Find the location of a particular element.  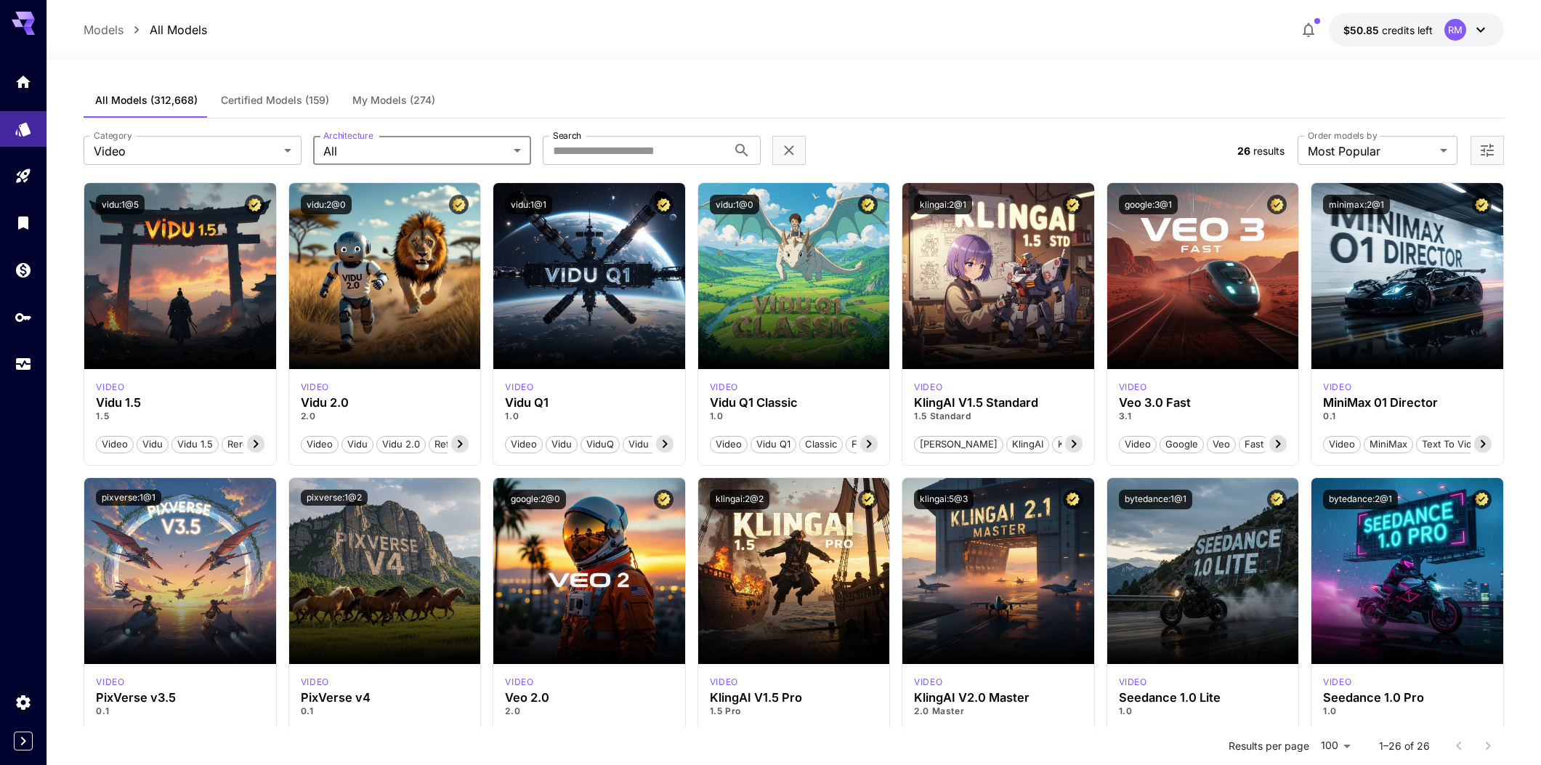

div: seedance_1_0_pro is located at coordinates (1337, 682).